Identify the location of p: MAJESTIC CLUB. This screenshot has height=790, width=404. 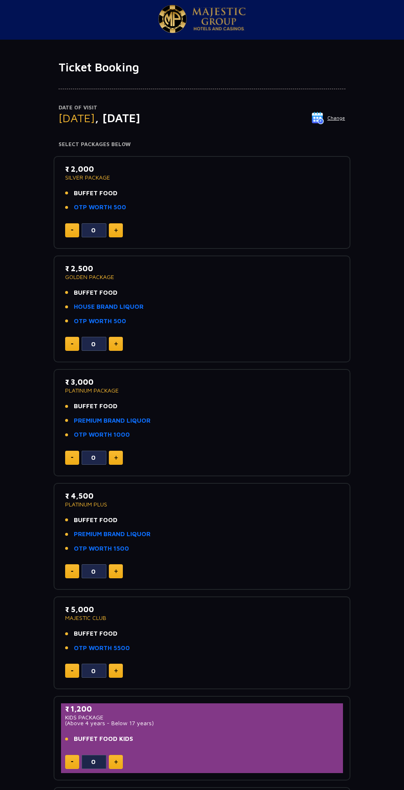
(202, 618).